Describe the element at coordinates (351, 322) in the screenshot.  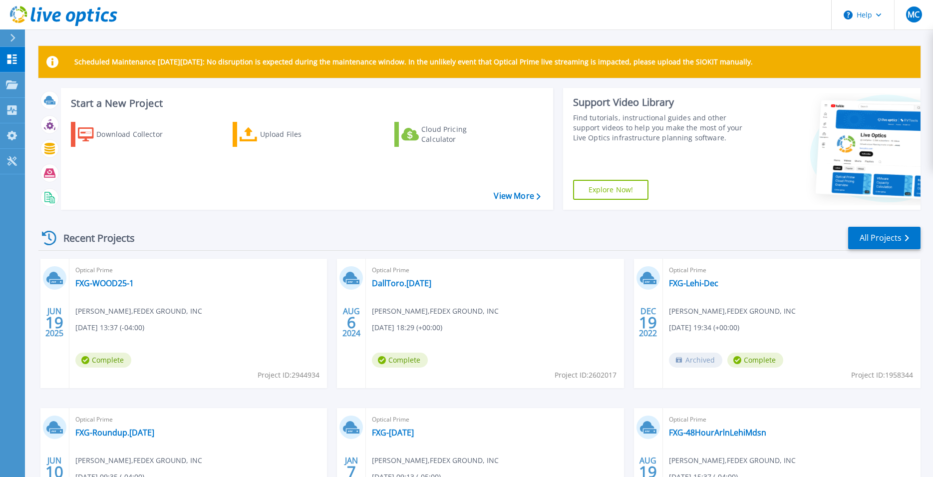
I see `span: 6` at that location.